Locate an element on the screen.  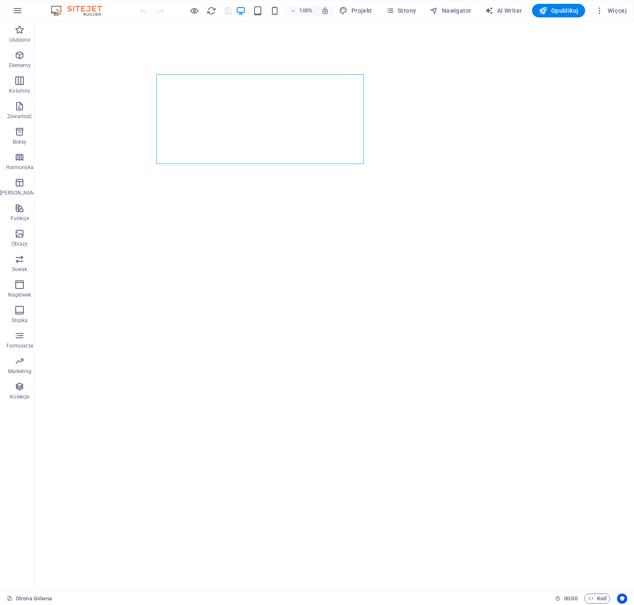
p: Kolumny is located at coordinates (20, 91).